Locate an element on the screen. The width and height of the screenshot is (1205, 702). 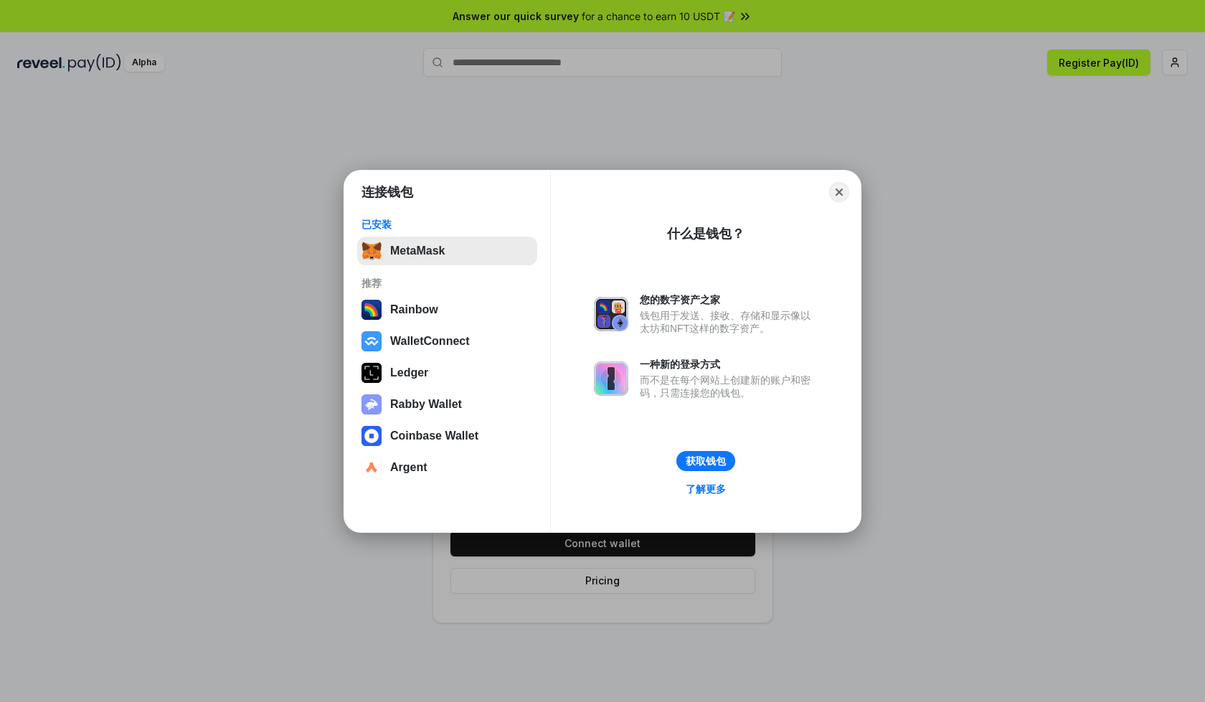
img: svg+xml,%3Csvg%20width%3D%22120%22%20height%3D%22120%22%20viewBox%3D%220%200%20120%20120%22%20fil... is located at coordinates (371, 310).